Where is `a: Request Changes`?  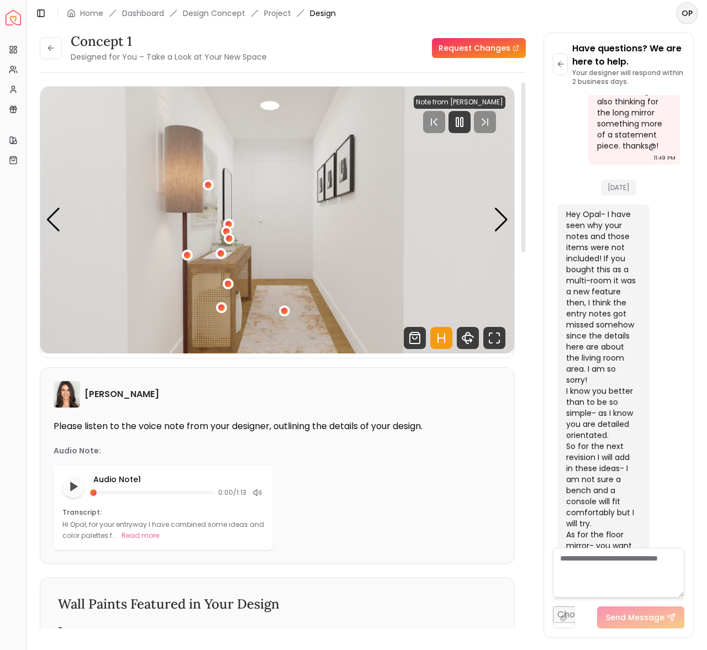
a: Request Changes is located at coordinates (479, 48).